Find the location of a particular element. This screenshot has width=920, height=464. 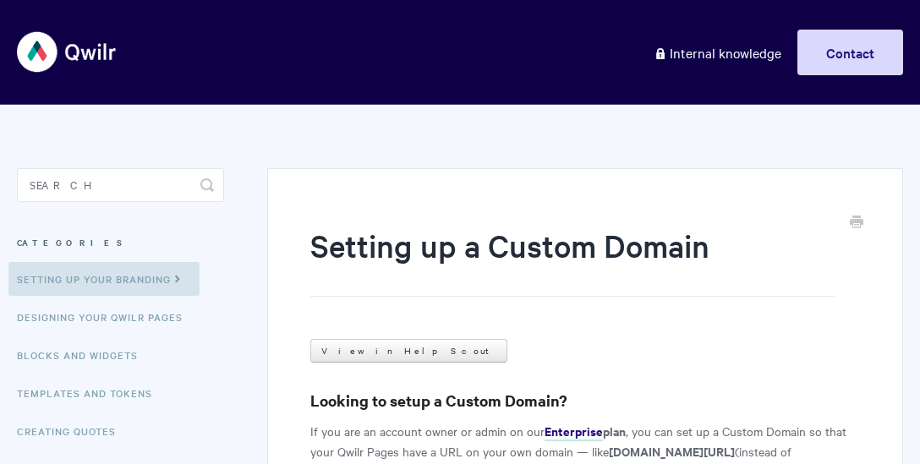

h1: Setting up a Custom Domain is located at coordinates (573, 260).